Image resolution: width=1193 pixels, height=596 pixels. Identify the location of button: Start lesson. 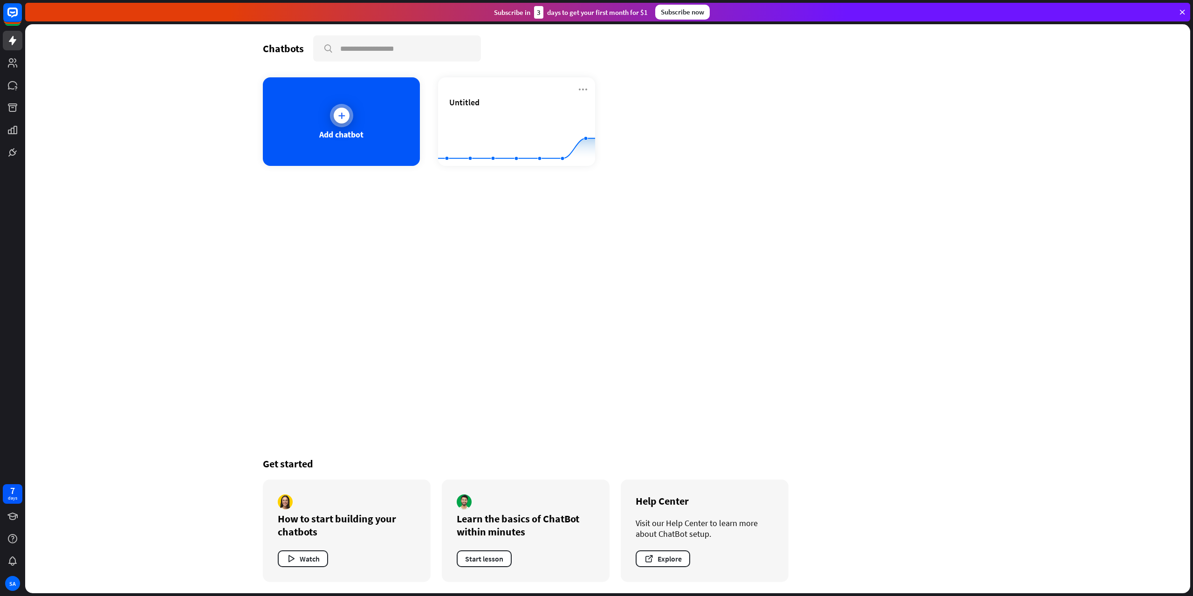
(484, 559).